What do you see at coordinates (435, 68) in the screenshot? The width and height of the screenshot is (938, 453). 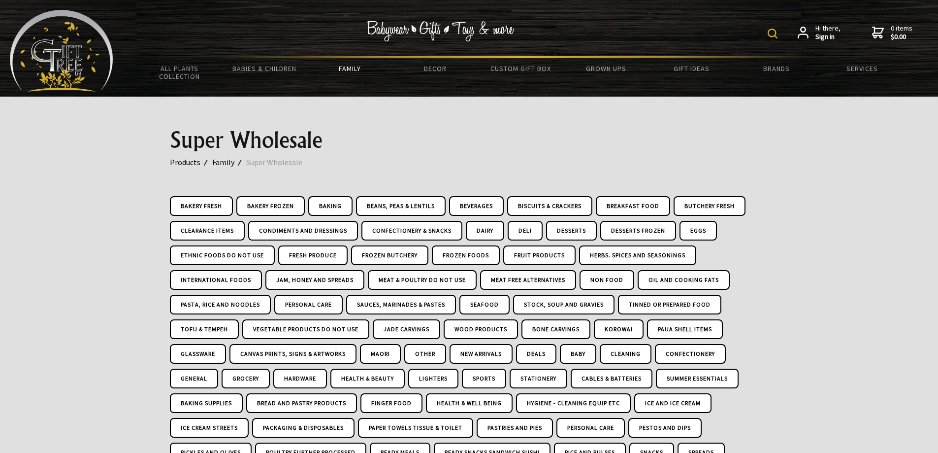 I see `a: Decor` at bounding box center [435, 68].